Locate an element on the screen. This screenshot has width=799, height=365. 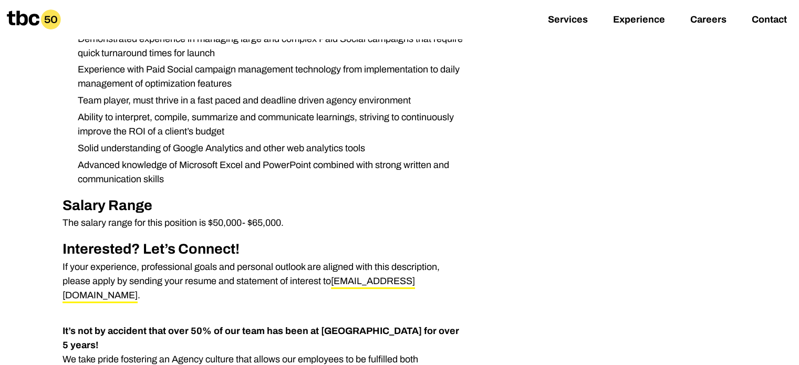
li: Ability to interpret, compile, summarize and communicate learnings, striving to continuously impr... is located at coordinates (267, 124).